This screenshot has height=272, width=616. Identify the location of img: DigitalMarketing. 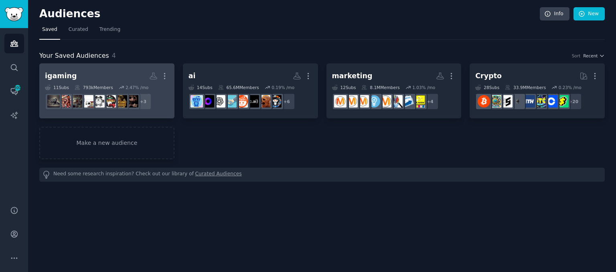
(352, 101).